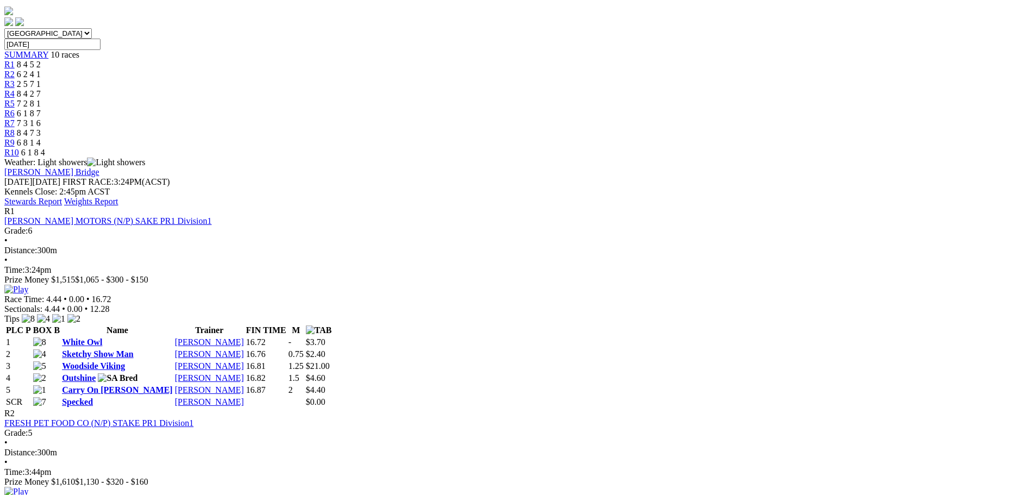  What do you see at coordinates (9, 123) in the screenshot?
I see `a: R7` at bounding box center [9, 123].